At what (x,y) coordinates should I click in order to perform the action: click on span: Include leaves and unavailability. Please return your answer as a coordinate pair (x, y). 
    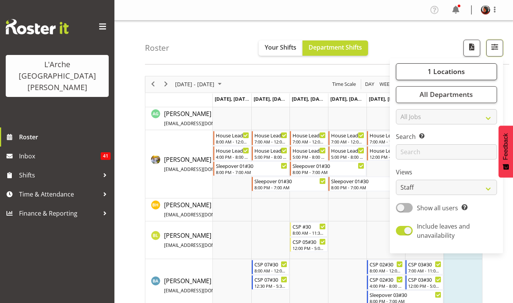
    Looking at the image, I should click on (444, 231).